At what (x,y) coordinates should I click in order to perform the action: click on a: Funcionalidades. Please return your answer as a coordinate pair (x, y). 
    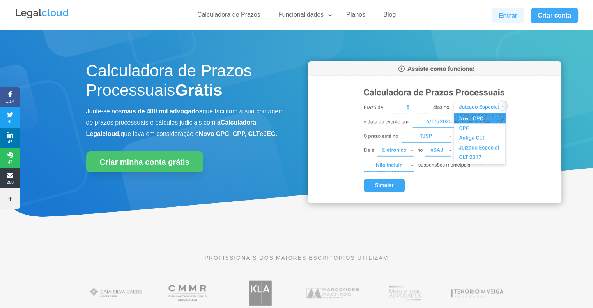
    Looking at the image, I should click on (303, 16).